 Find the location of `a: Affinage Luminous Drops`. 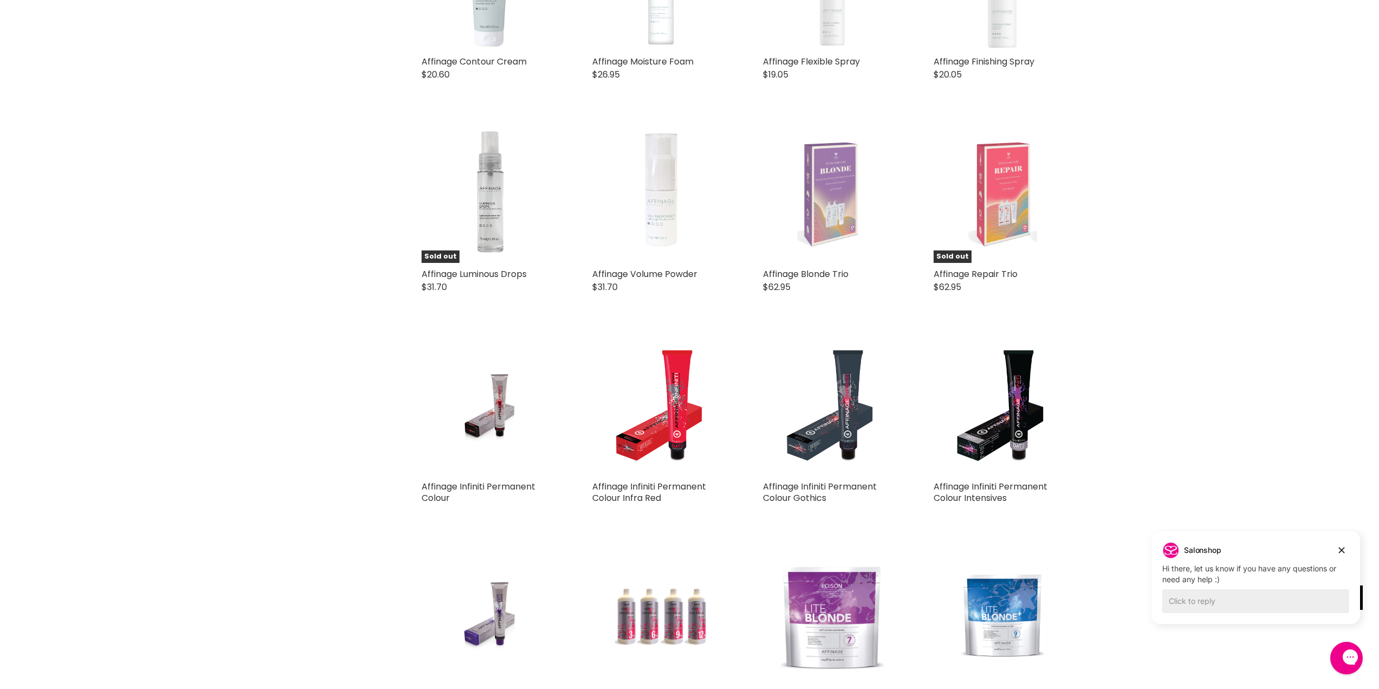

a: Affinage Luminous Drops is located at coordinates (474, 274).